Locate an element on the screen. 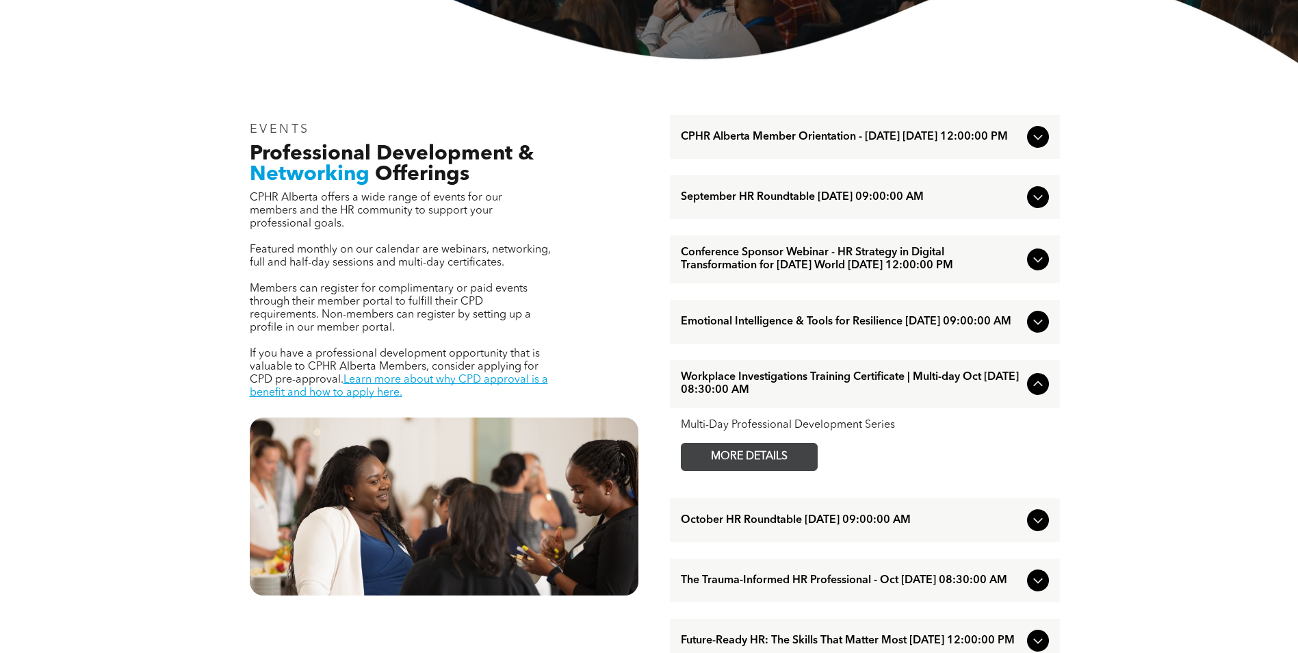 The height and width of the screenshot is (653, 1298). span: If you have a professional development opportunity that is valuable to CPHR Alberta Members, cons... is located at coordinates (395, 367).